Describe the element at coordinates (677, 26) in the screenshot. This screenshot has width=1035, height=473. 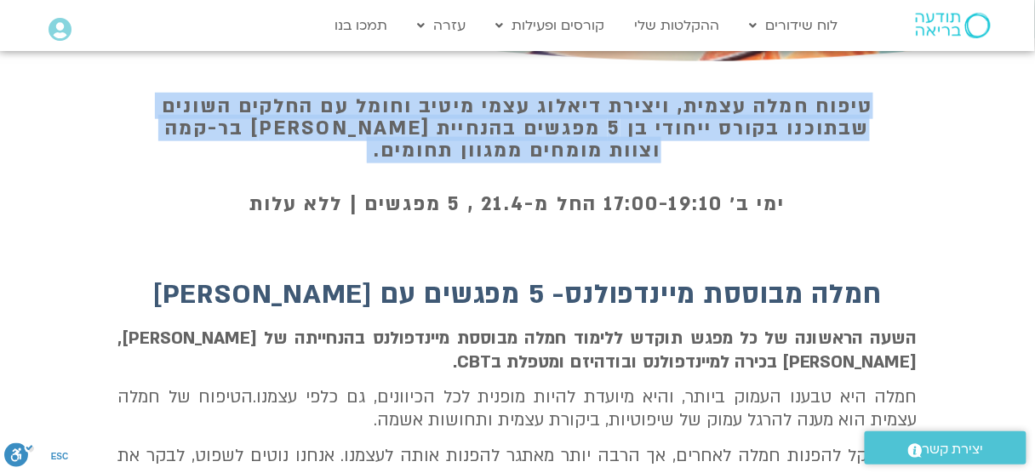
I see `a: ההקלטות שלי` at that location.